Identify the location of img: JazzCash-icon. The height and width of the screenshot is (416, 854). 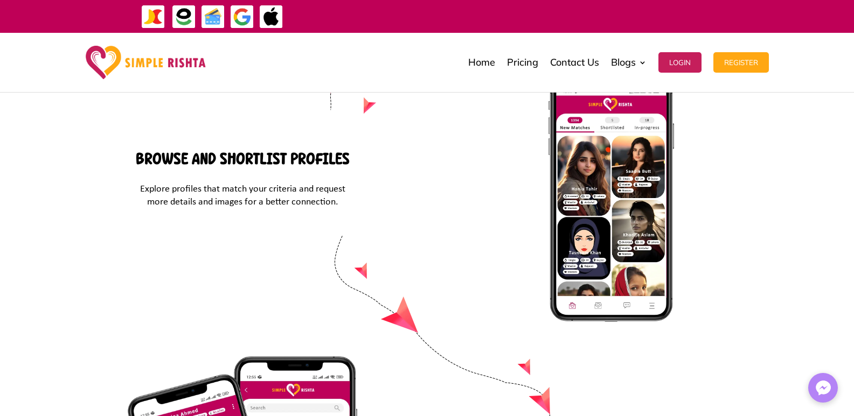
(153, 17).